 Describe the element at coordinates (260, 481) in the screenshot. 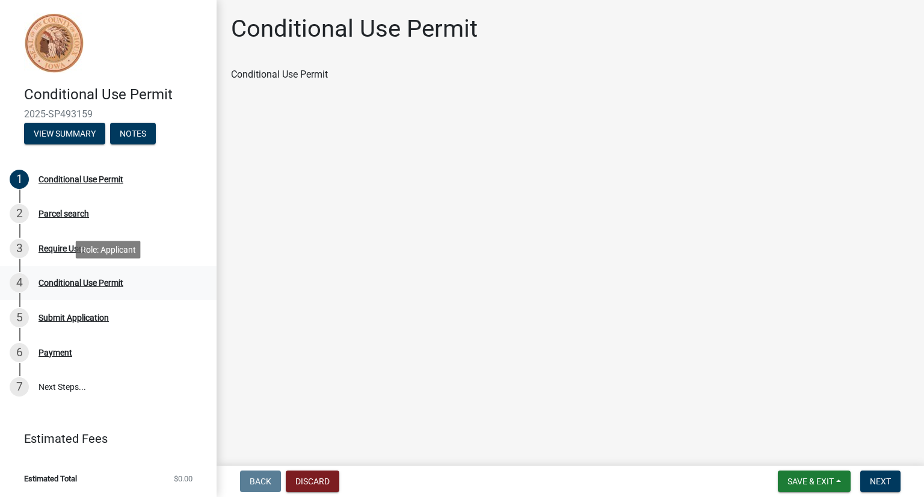

I see `button: Back` at that location.